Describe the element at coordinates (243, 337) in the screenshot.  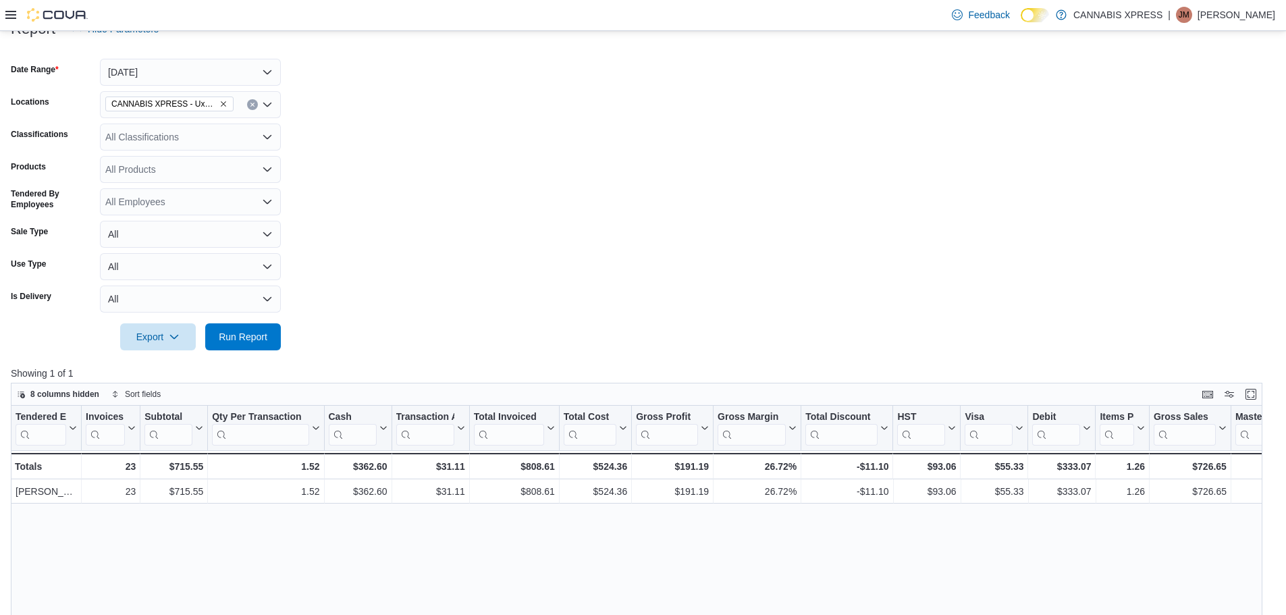
I see `span: Run Report` at that location.